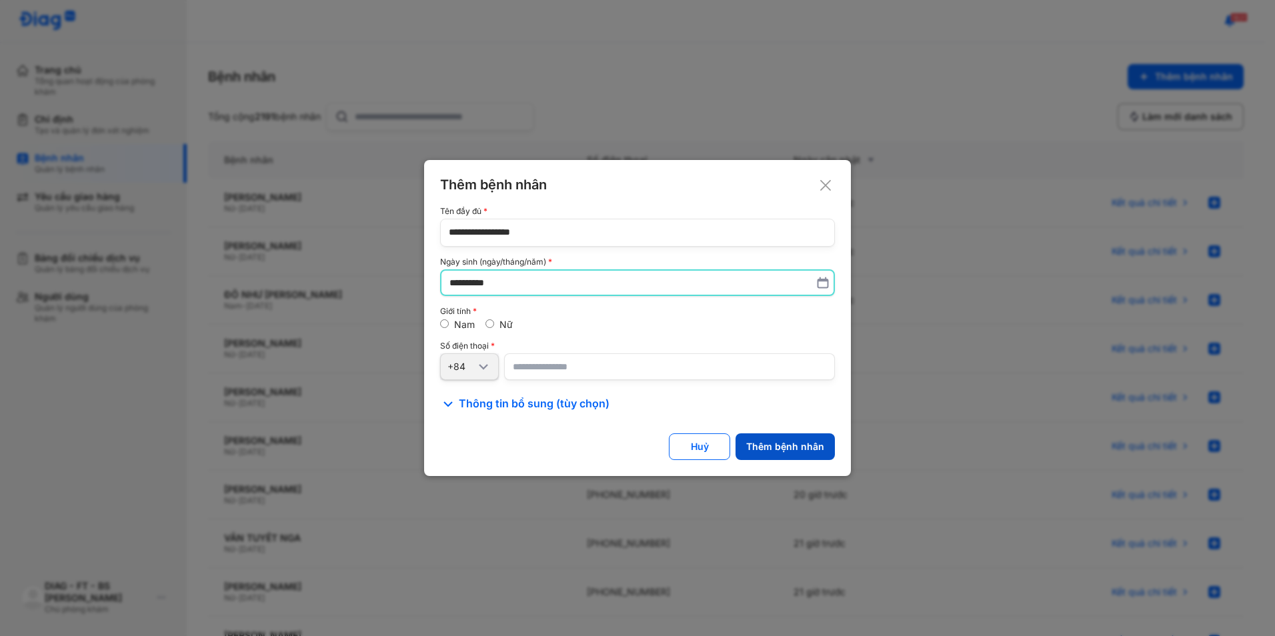  What do you see at coordinates (785, 447) in the screenshot?
I see `button: Thêm bệnh nhân` at bounding box center [785, 447].